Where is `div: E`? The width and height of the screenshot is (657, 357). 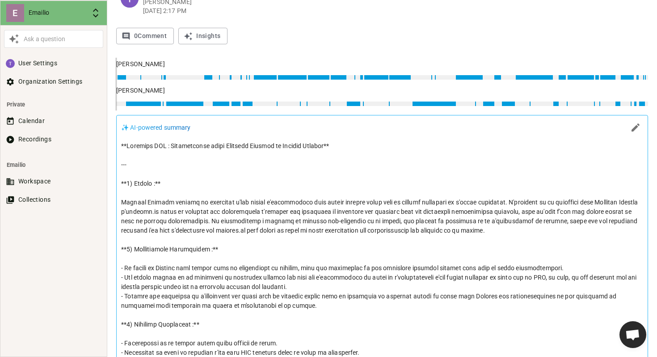
div: E is located at coordinates (15, 13).